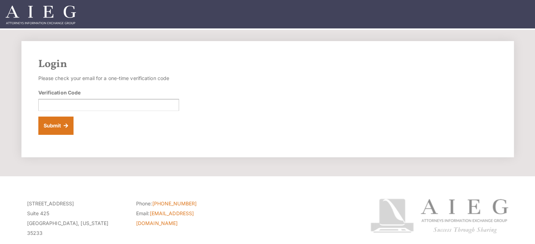  I want to click on p: Please check your email for a one-time verification code, so click(109, 78).